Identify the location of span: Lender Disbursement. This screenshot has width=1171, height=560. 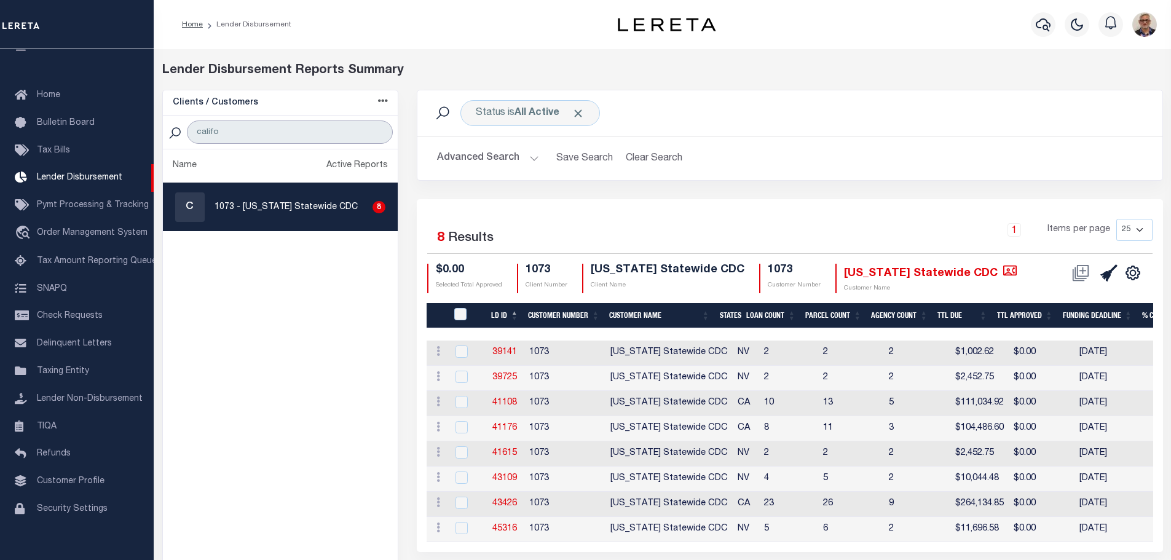
(79, 178).